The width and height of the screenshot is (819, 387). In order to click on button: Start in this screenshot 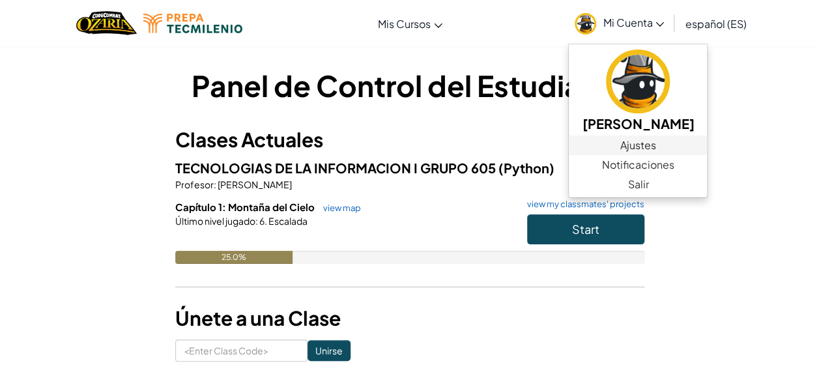, I will do `click(586, 229)`.